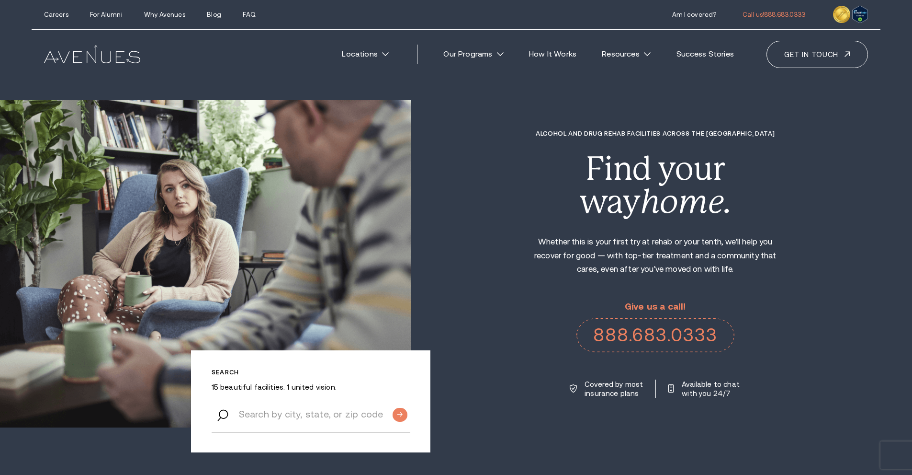 This screenshot has width=912, height=475. What do you see at coordinates (686, 201) in the screenshot?
I see `i: home.` at bounding box center [686, 201].